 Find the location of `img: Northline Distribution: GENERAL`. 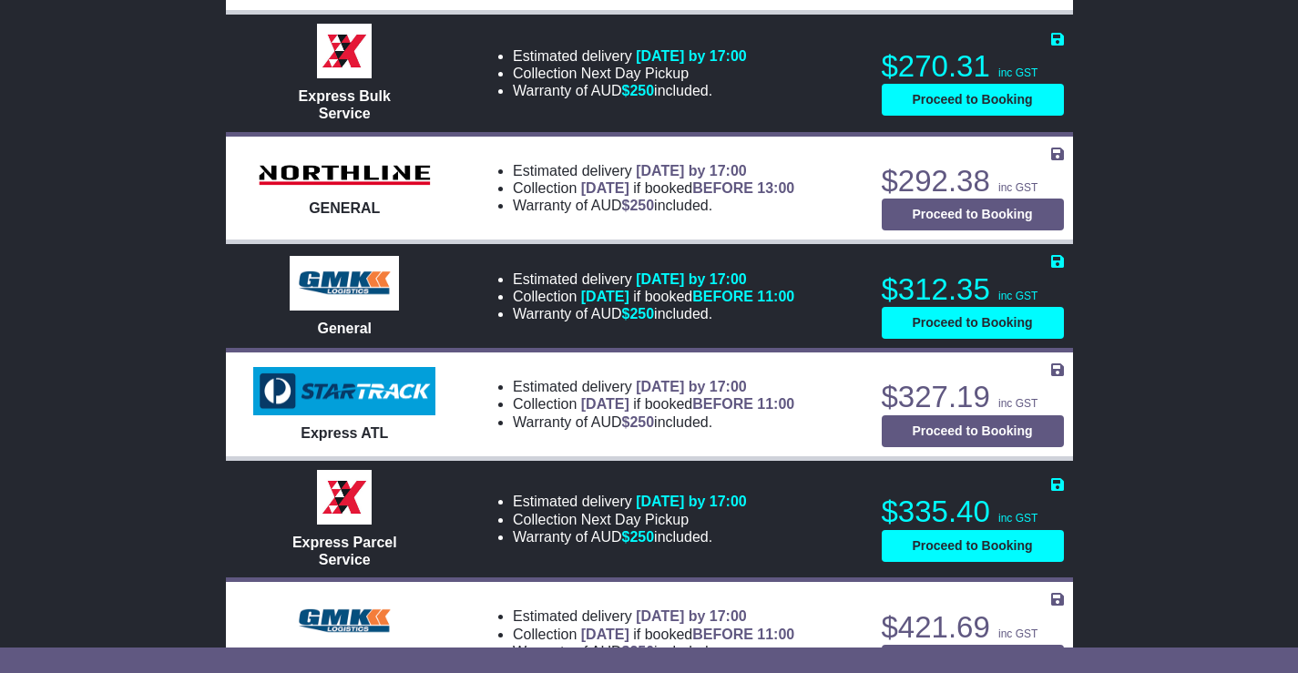

img: Northline Distribution: GENERAL is located at coordinates (344, 175).